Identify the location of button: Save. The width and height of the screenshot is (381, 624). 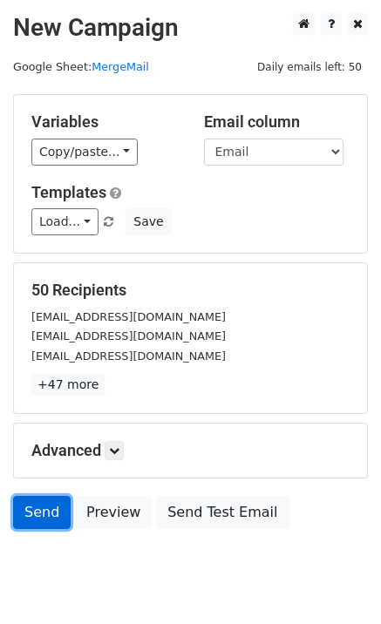
(148, 221).